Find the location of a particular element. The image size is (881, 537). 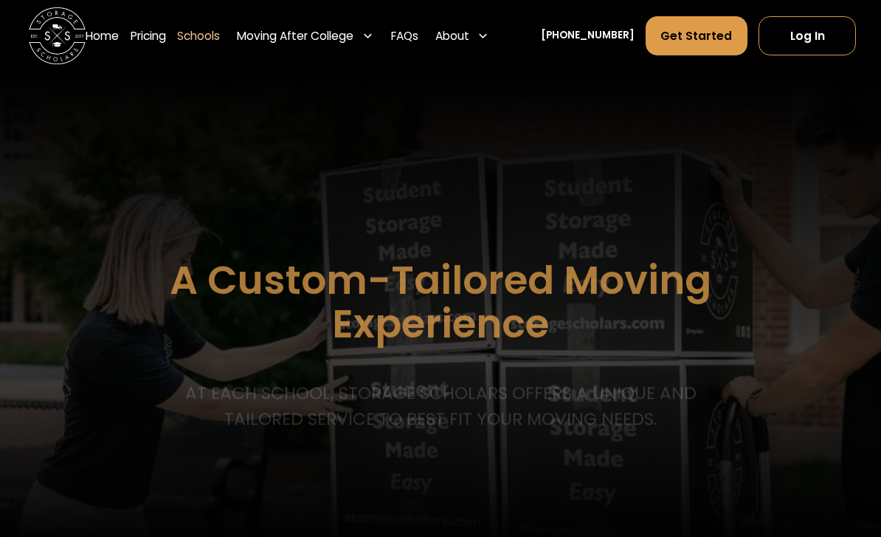

p: At each school, storage scholars offers a unique and tailored service to best fit your Moving needs. is located at coordinates (441, 406).